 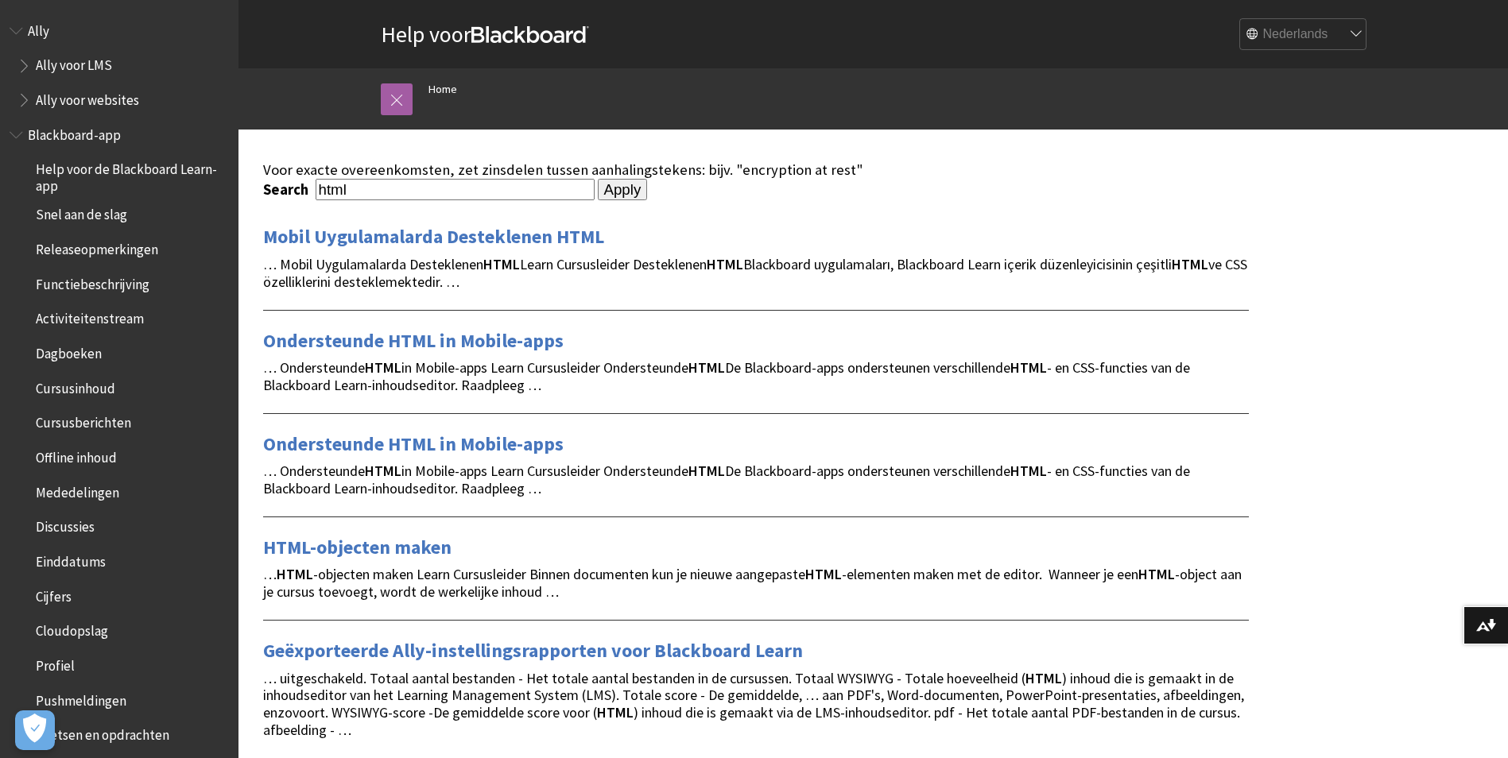 What do you see at coordinates (72, 629) in the screenshot?
I see `span: Cloudopslag` at bounding box center [72, 629].